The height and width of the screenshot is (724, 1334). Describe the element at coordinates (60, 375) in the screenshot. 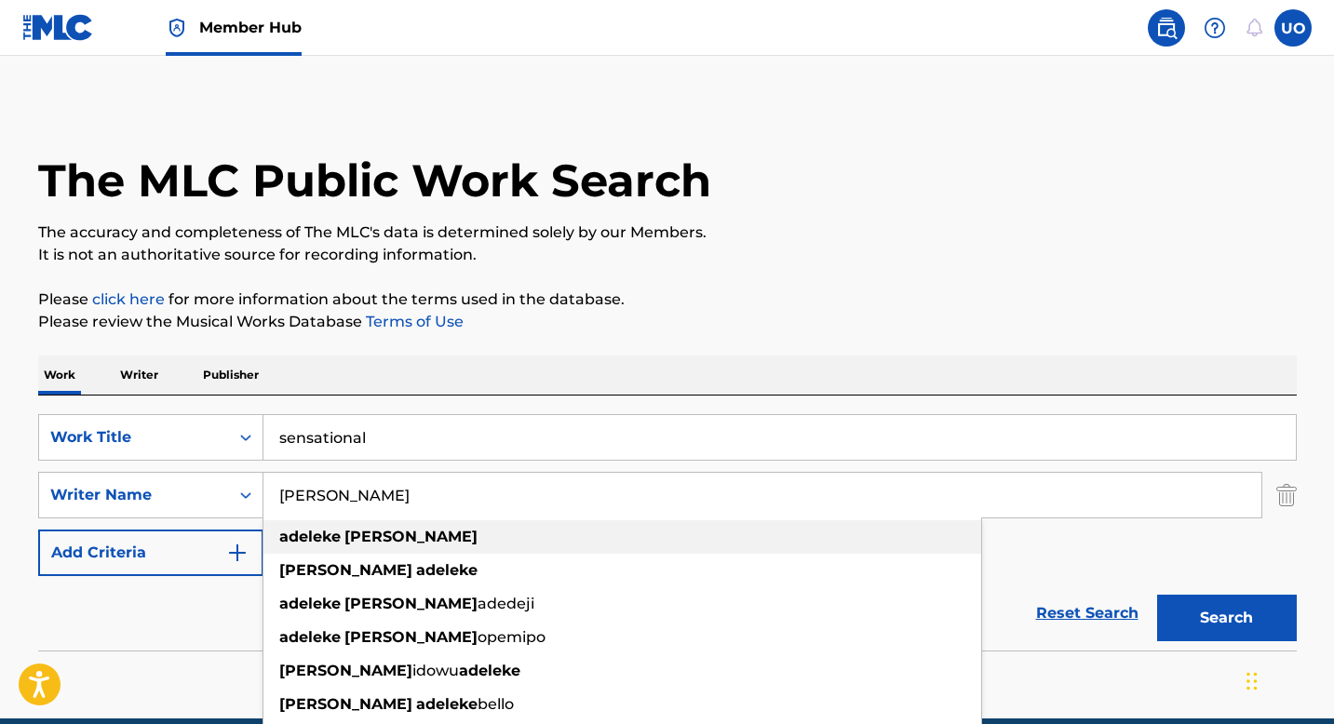

I see `p: Work` at that location.